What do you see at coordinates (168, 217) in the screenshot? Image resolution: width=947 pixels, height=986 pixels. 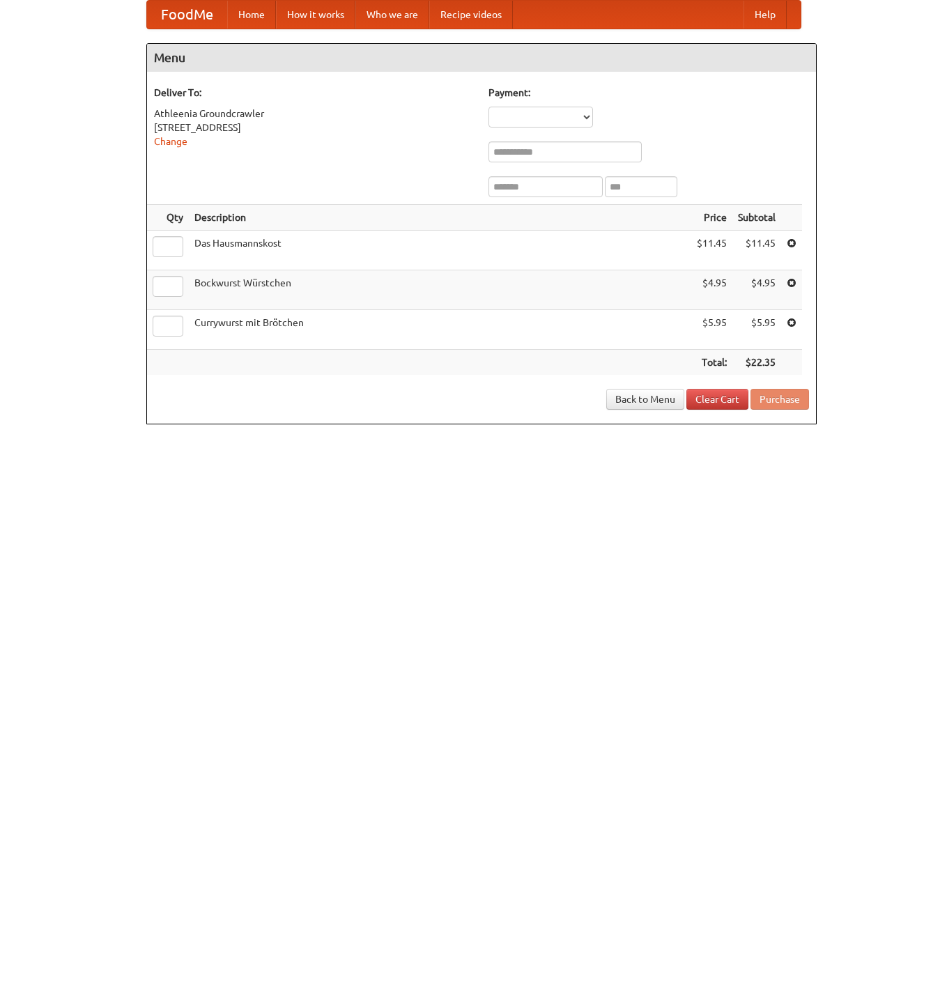 I see `th: Qty` at bounding box center [168, 217].